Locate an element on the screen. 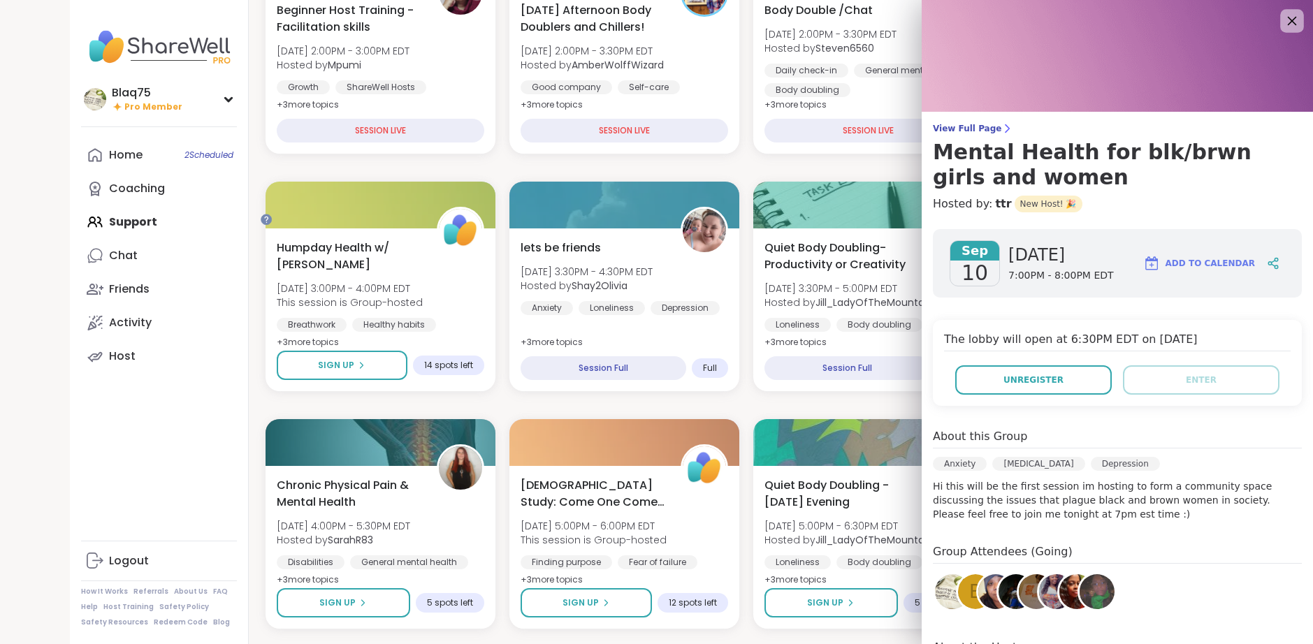 The width and height of the screenshot is (1313, 644). div: Chat is located at coordinates (123, 256).